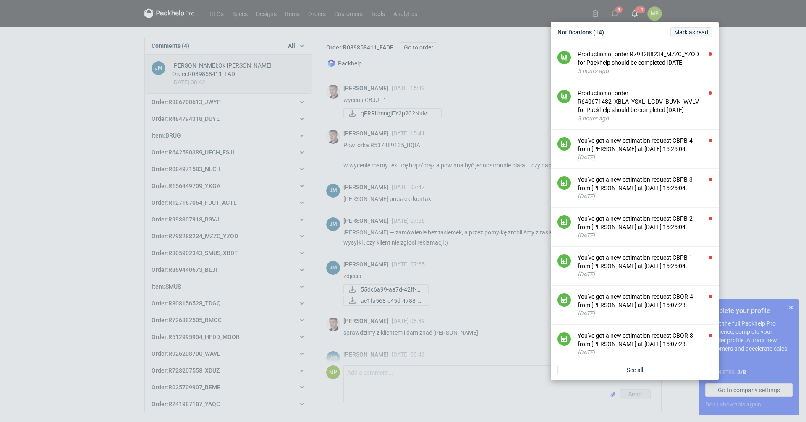 Image resolution: width=806 pixels, height=422 pixels. I want to click on span: See all, so click(635, 370).